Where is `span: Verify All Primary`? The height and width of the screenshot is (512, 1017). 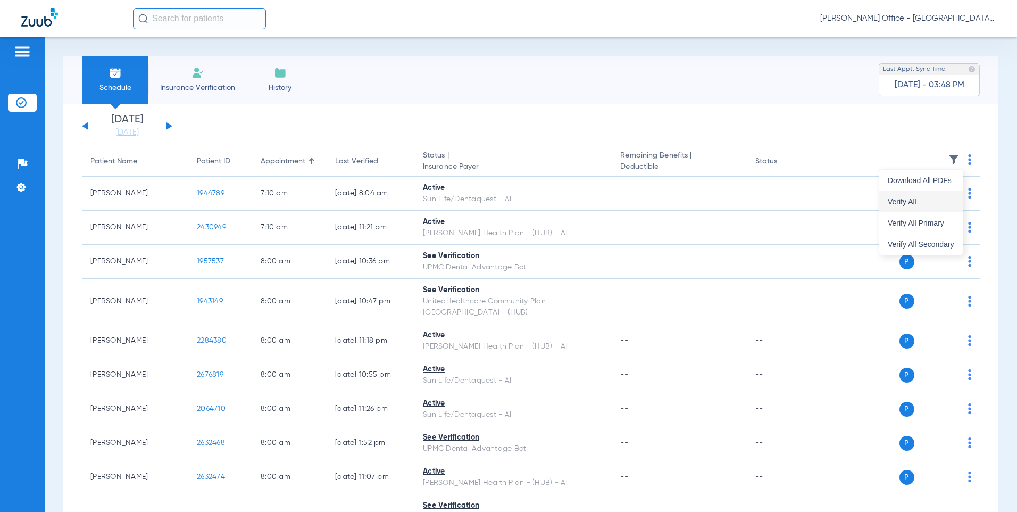
span: Verify All Primary is located at coordinates (921, 223).